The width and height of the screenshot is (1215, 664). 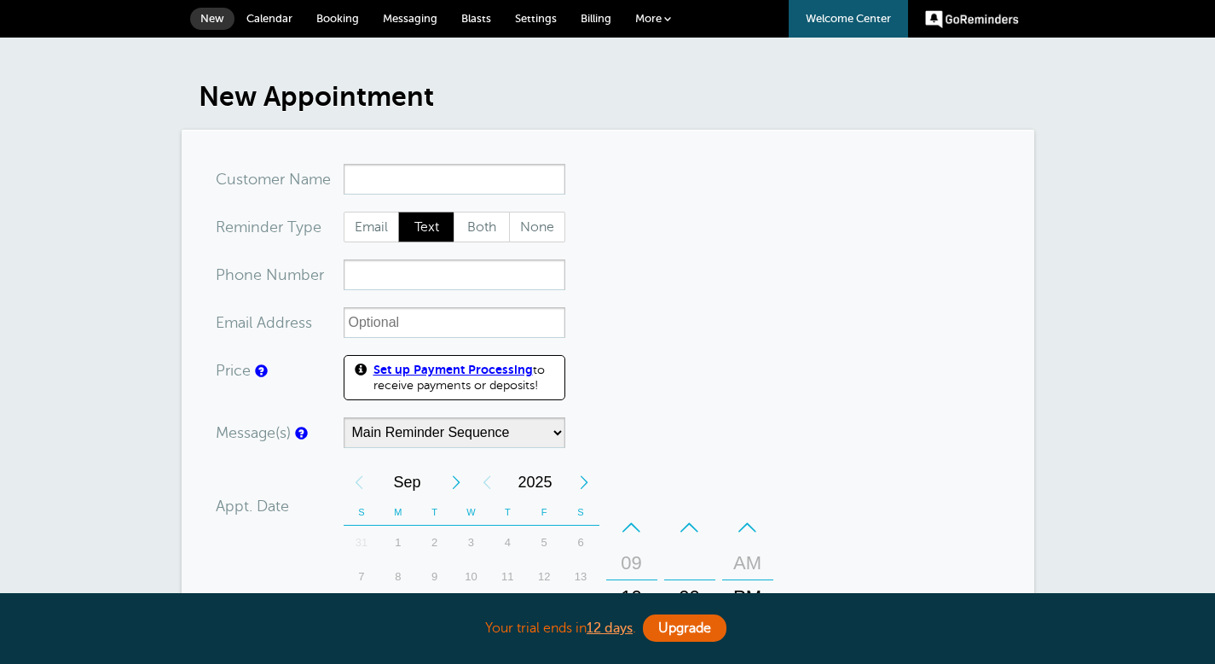 I want to click on div: Tuesday, September 9, so click(x=434, y=577).